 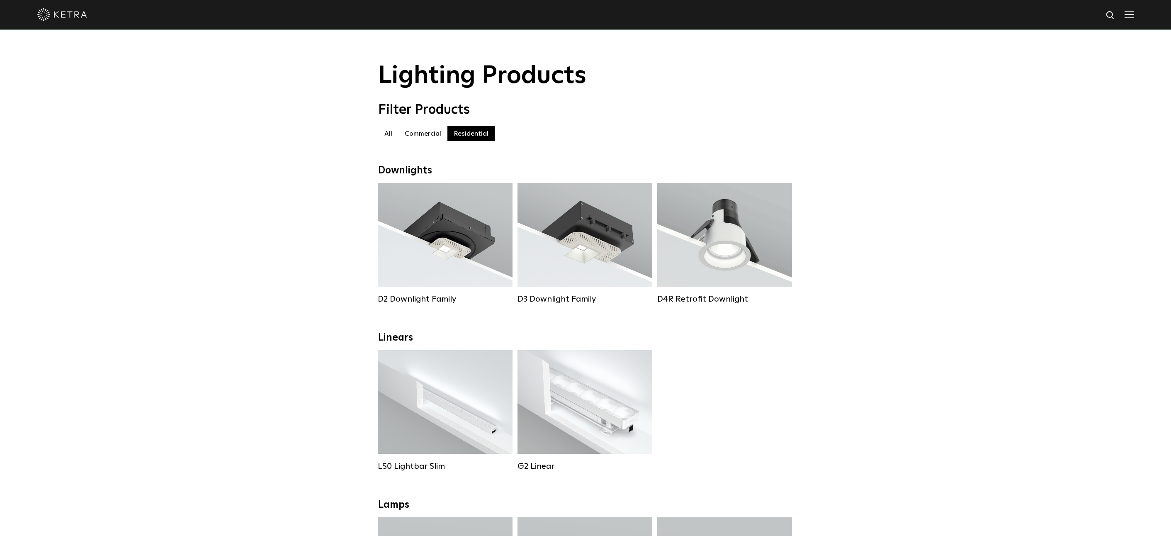 I want to click on img: ketra-logo-2019-white, so click(x=62, y=15).